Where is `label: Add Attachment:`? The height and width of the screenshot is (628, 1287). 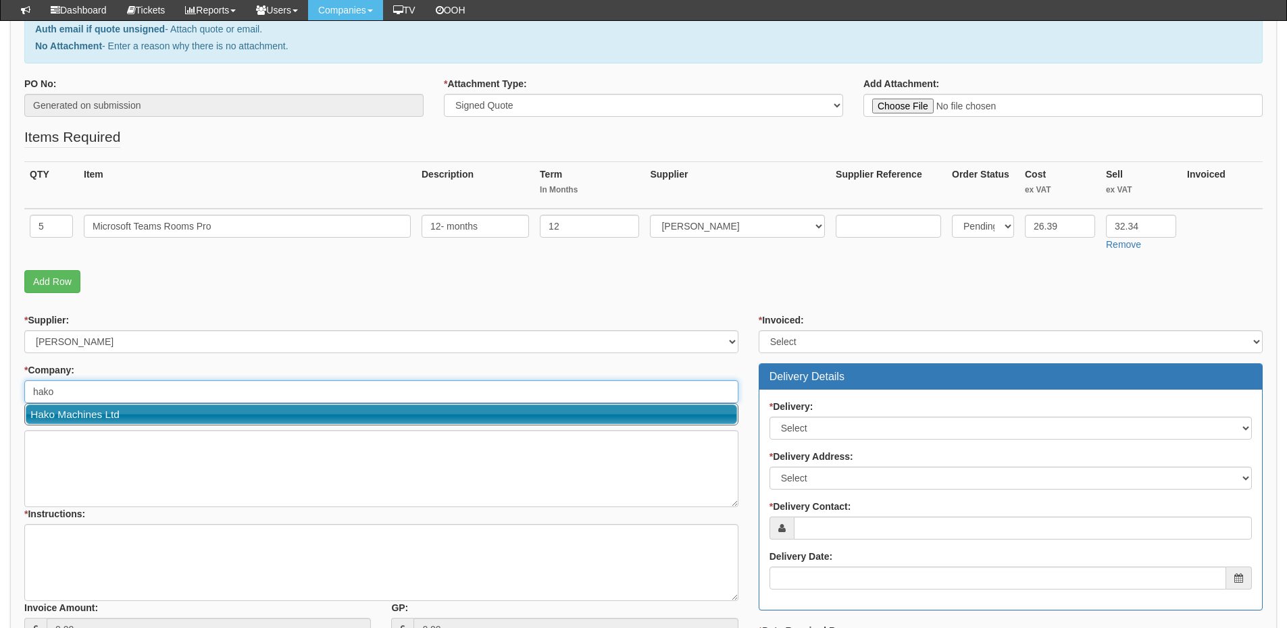 label: Add Attachment: is located at coordinates (901, 84).